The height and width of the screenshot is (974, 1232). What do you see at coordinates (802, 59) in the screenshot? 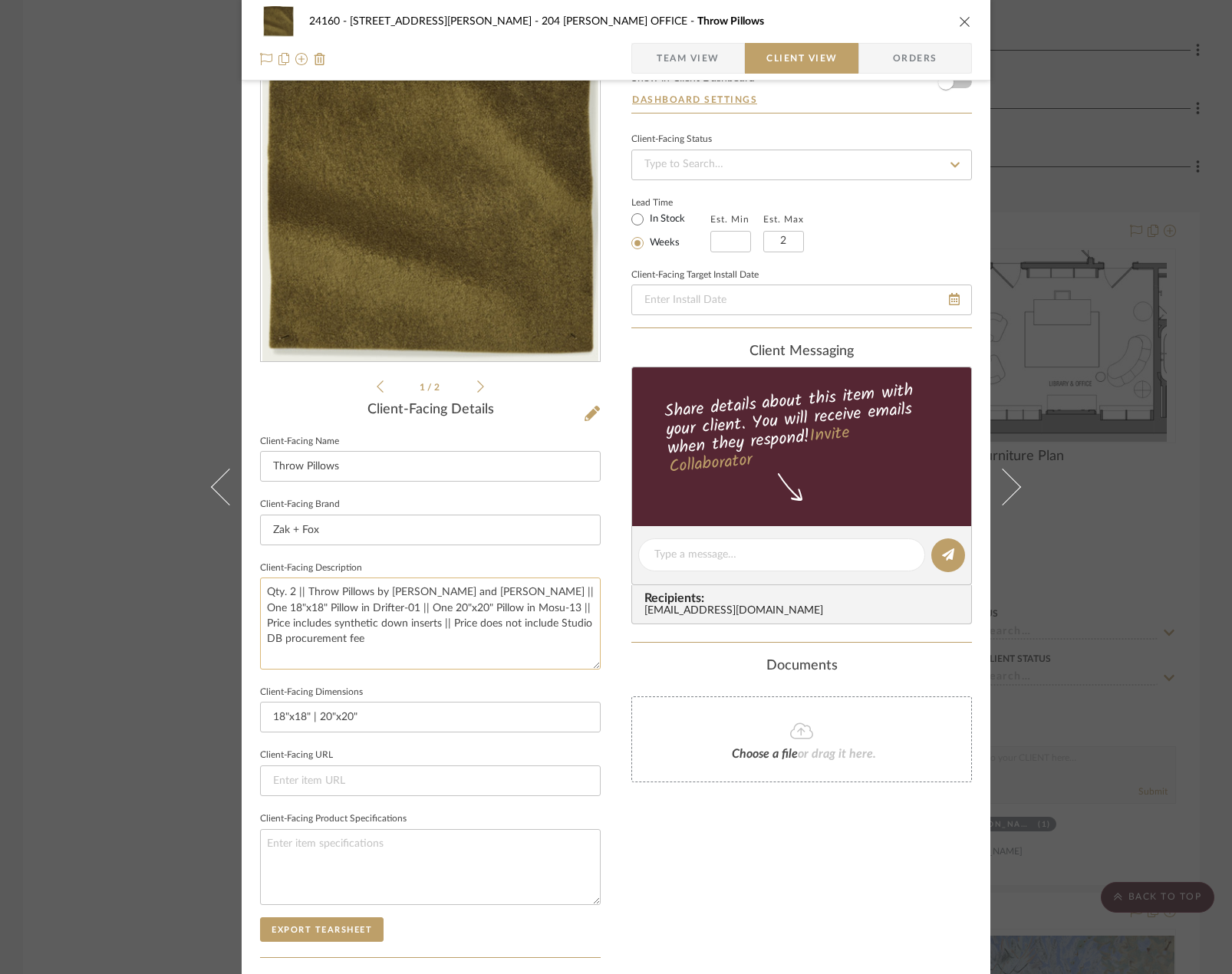
I see `span: Client View` at bounding box center [802, 59].